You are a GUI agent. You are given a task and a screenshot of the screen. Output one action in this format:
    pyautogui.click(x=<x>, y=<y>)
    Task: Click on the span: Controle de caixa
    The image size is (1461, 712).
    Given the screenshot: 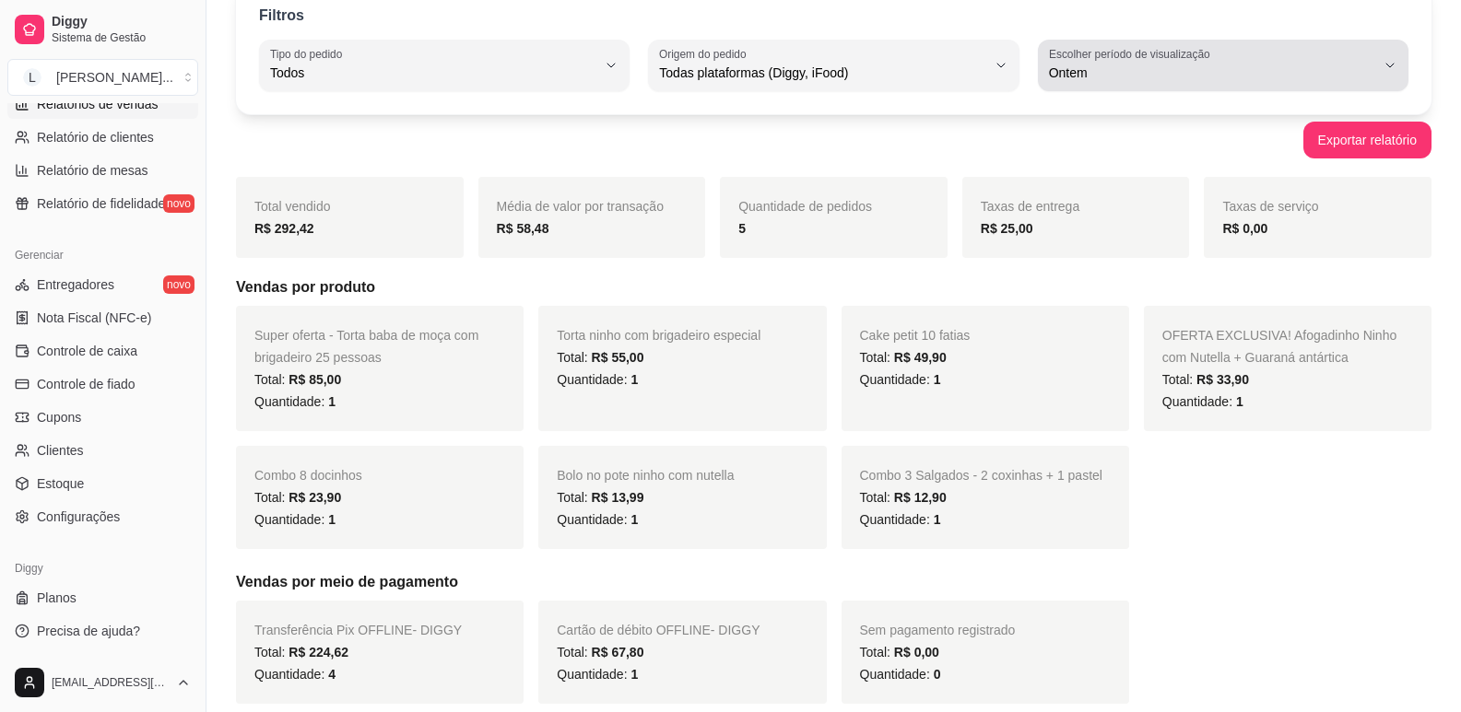 What is the action you would take?
    pyautogui.click(x=87, y=351)
    